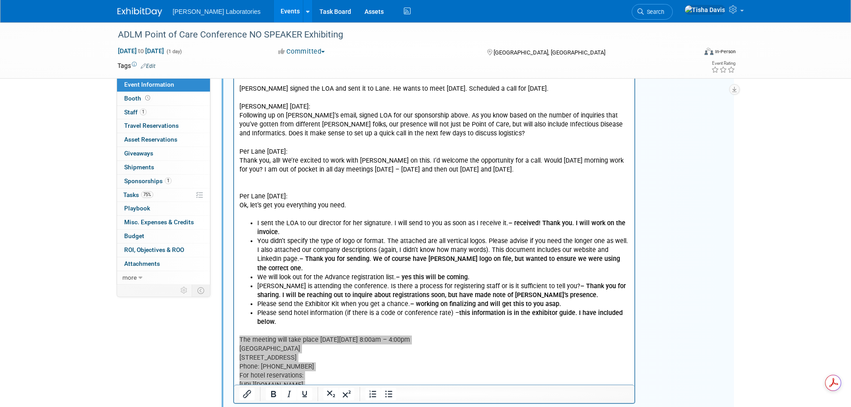 The height and width of the screenshot is (407, 851). What do you see at coordinates (273, 394) in the screenshot?
I see `button: Bold` at bounding box center [273, 394].